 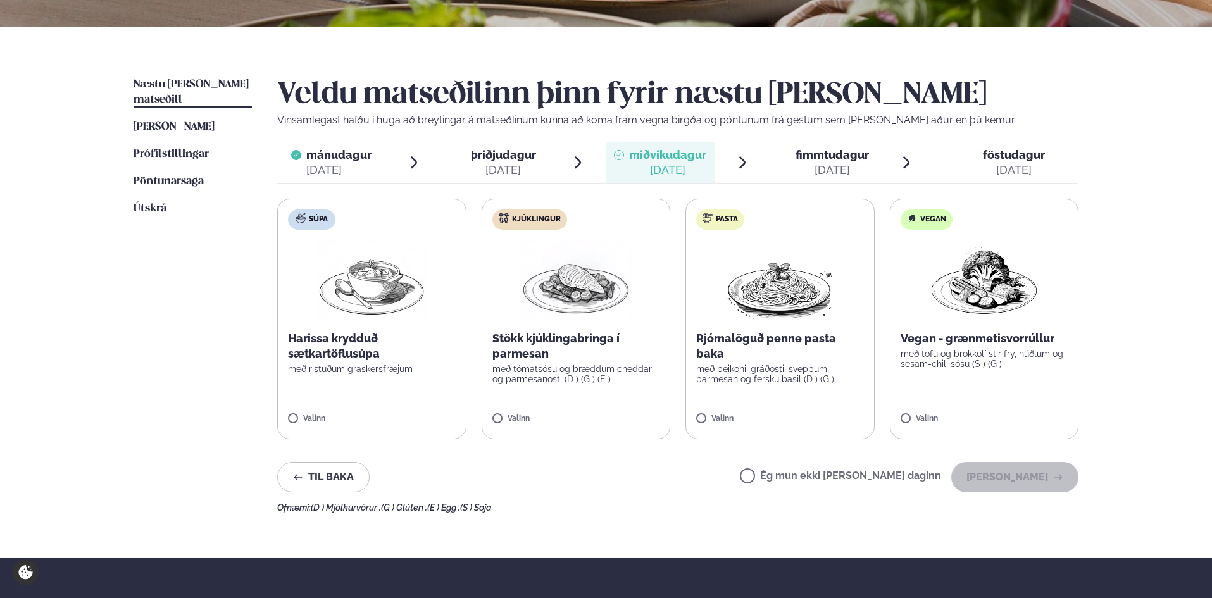 I want to click on img: Vegan.png, so click(x=984, y=280).